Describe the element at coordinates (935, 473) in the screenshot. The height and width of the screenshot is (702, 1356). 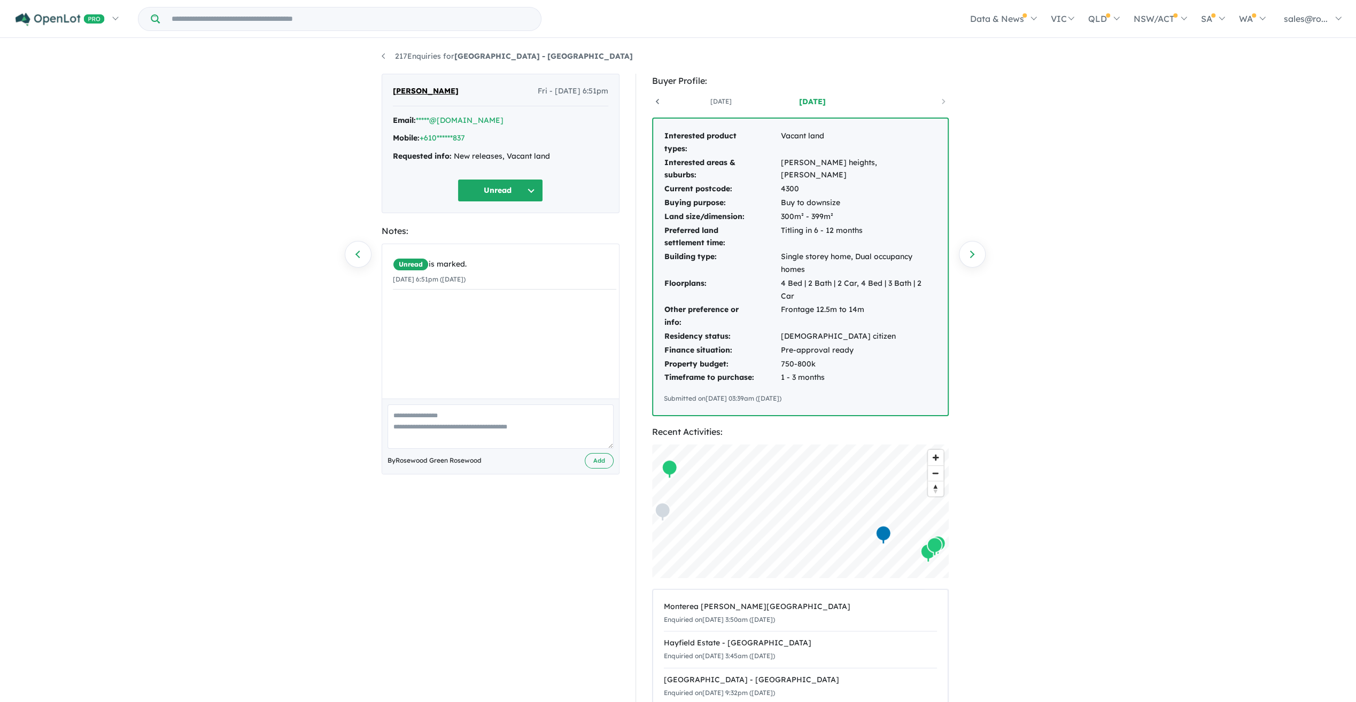
I see `button: Zoom out` at that location.